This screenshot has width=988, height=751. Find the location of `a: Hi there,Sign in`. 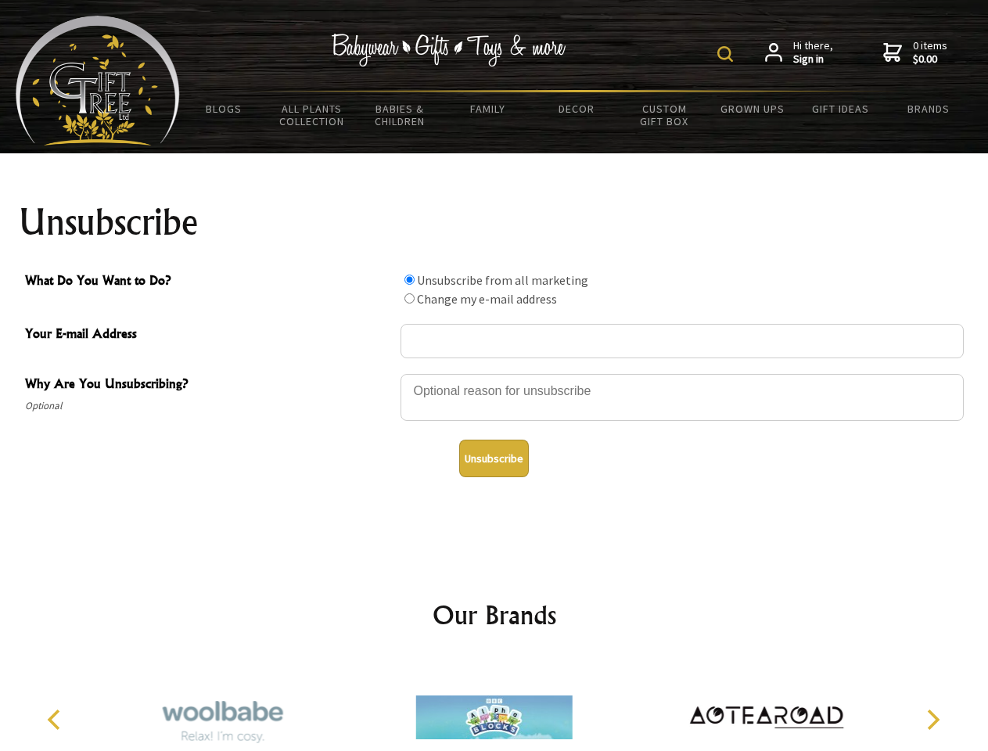

a: Hi there,Sign in is located at coordinates (799, 52).